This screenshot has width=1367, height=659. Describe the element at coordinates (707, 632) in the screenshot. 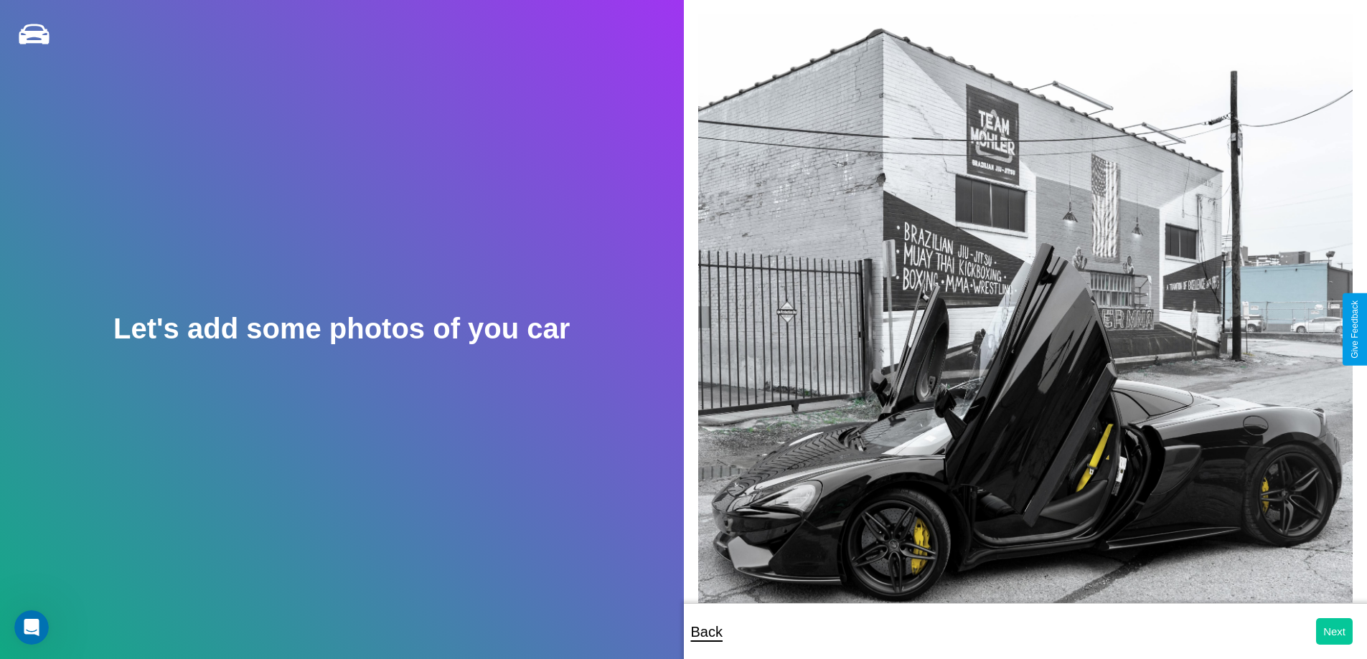

I see `p: Back` at that location.